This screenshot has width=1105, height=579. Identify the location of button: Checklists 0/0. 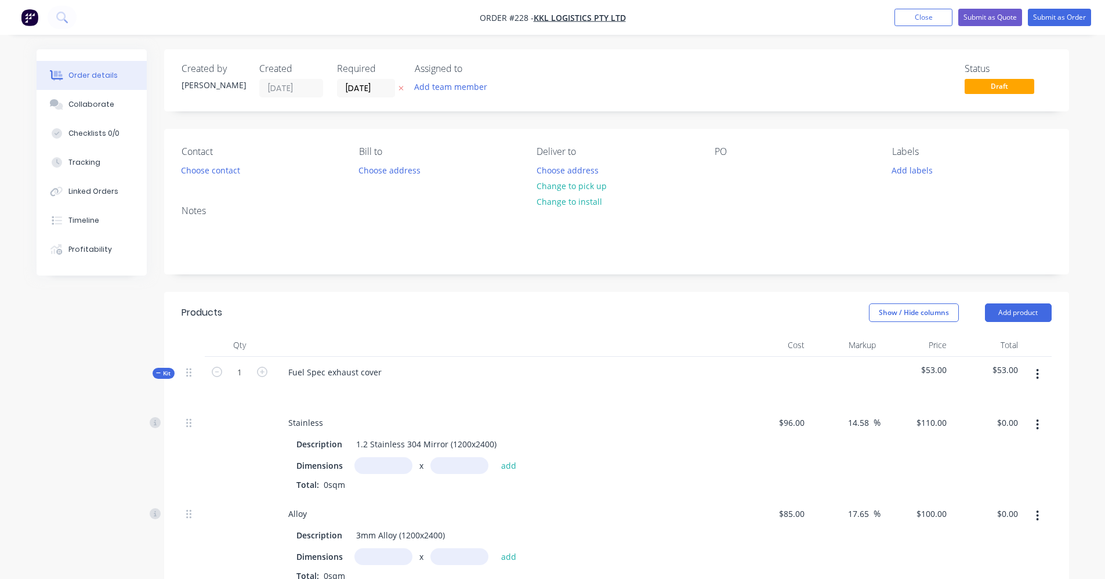
(92, 133).